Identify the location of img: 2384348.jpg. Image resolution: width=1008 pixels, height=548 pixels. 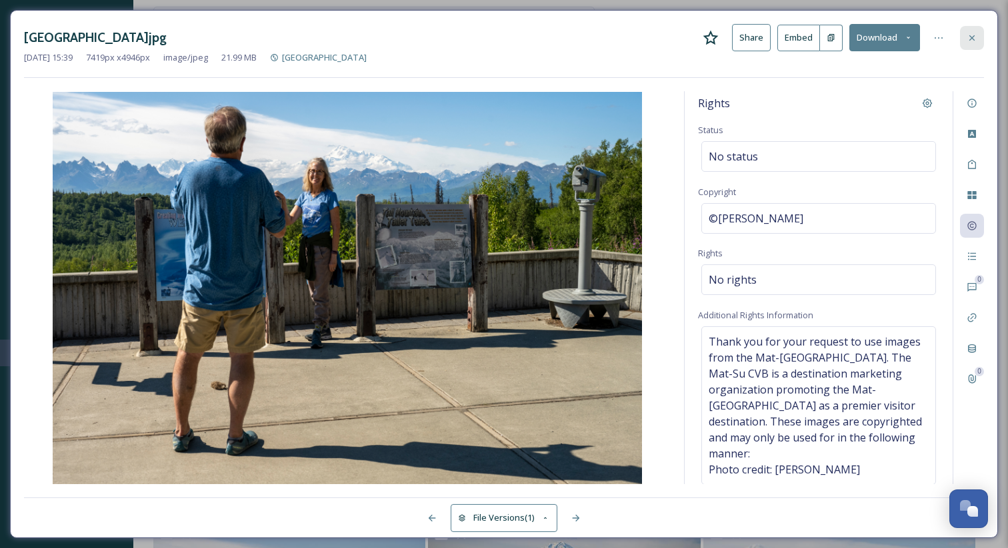
(347, 288).